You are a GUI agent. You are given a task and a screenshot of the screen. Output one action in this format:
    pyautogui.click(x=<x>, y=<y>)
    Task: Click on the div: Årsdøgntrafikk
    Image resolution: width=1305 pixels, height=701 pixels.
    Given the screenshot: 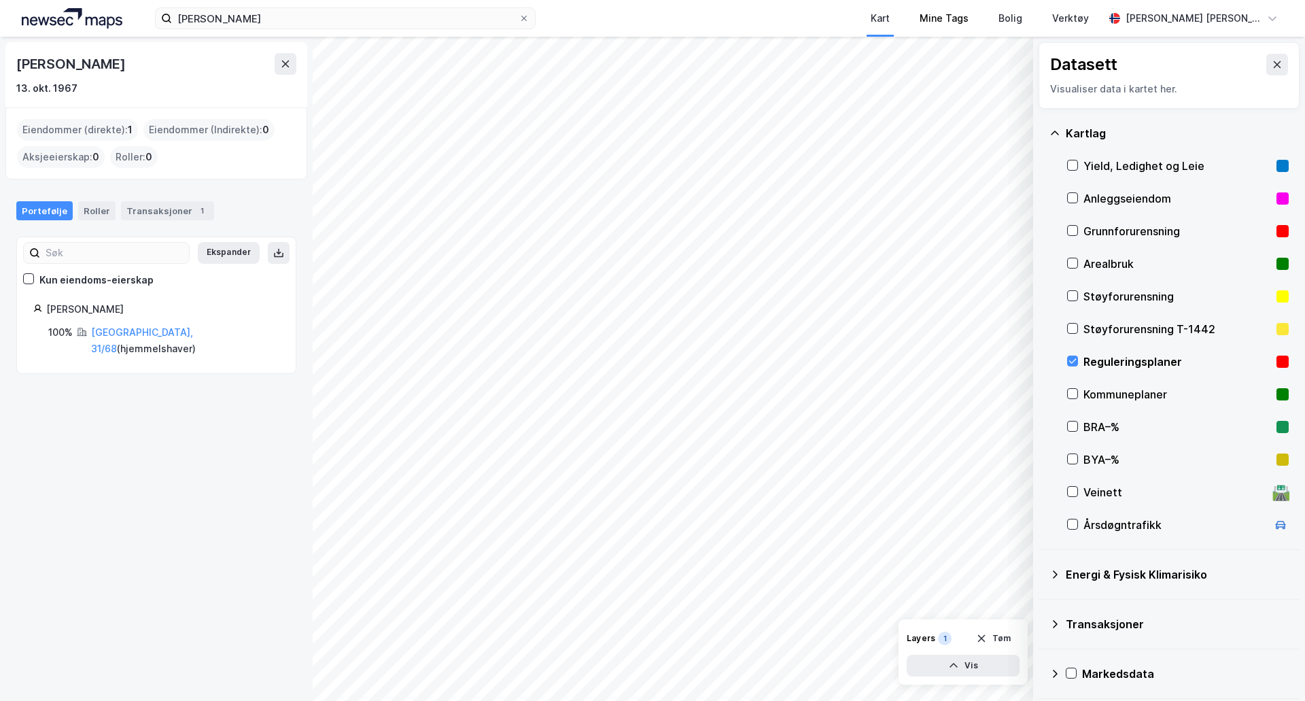 What is the action you would take?
    pyautogui.click(x=1175, y=525)
    